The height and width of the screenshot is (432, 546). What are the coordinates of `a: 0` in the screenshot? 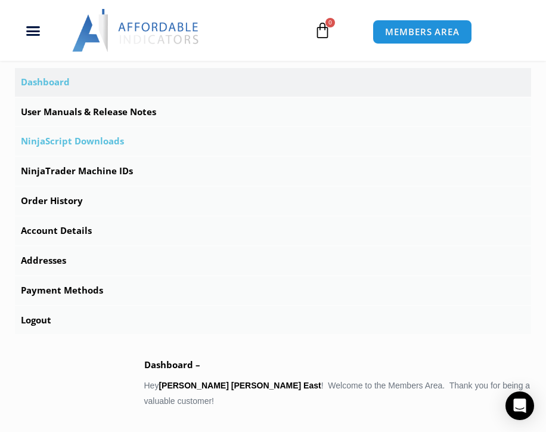 It's located at (323, 30).